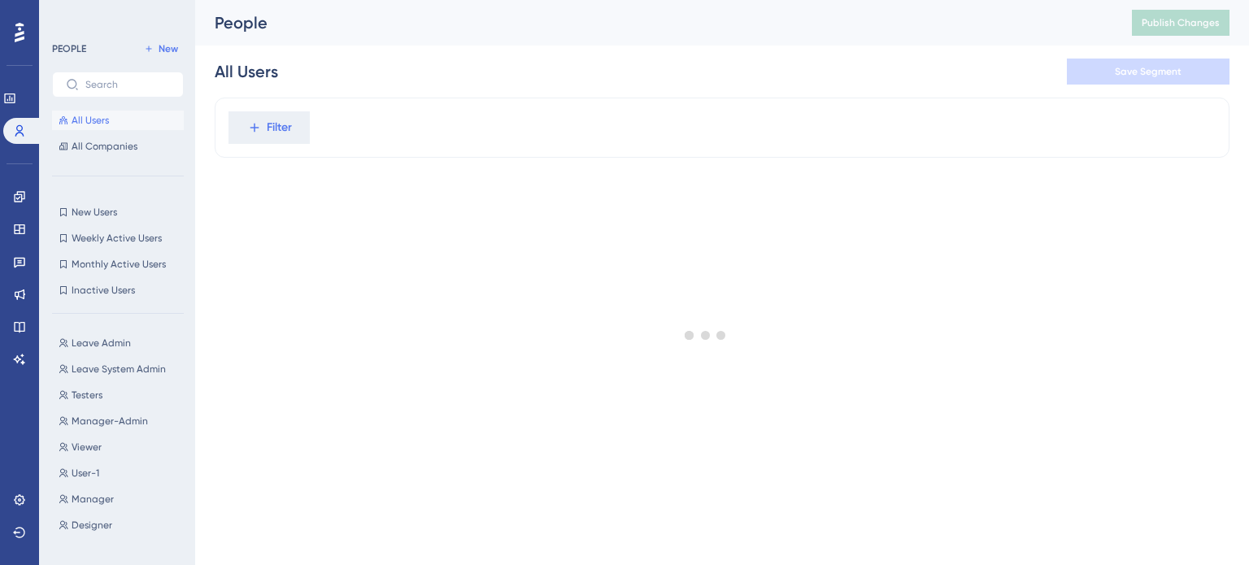 This screenshot has width=1249, height=565. I want to click on button: Manager, so click(123, 499).